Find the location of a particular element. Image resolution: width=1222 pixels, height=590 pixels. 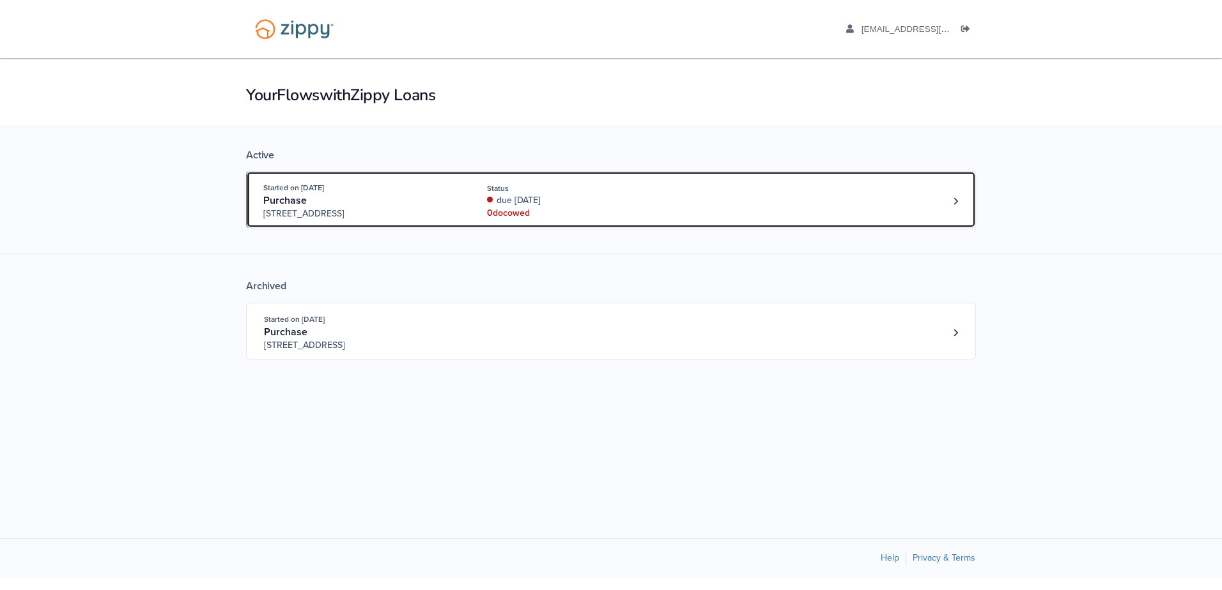

div: Archived is located at coordinates (611, 286).